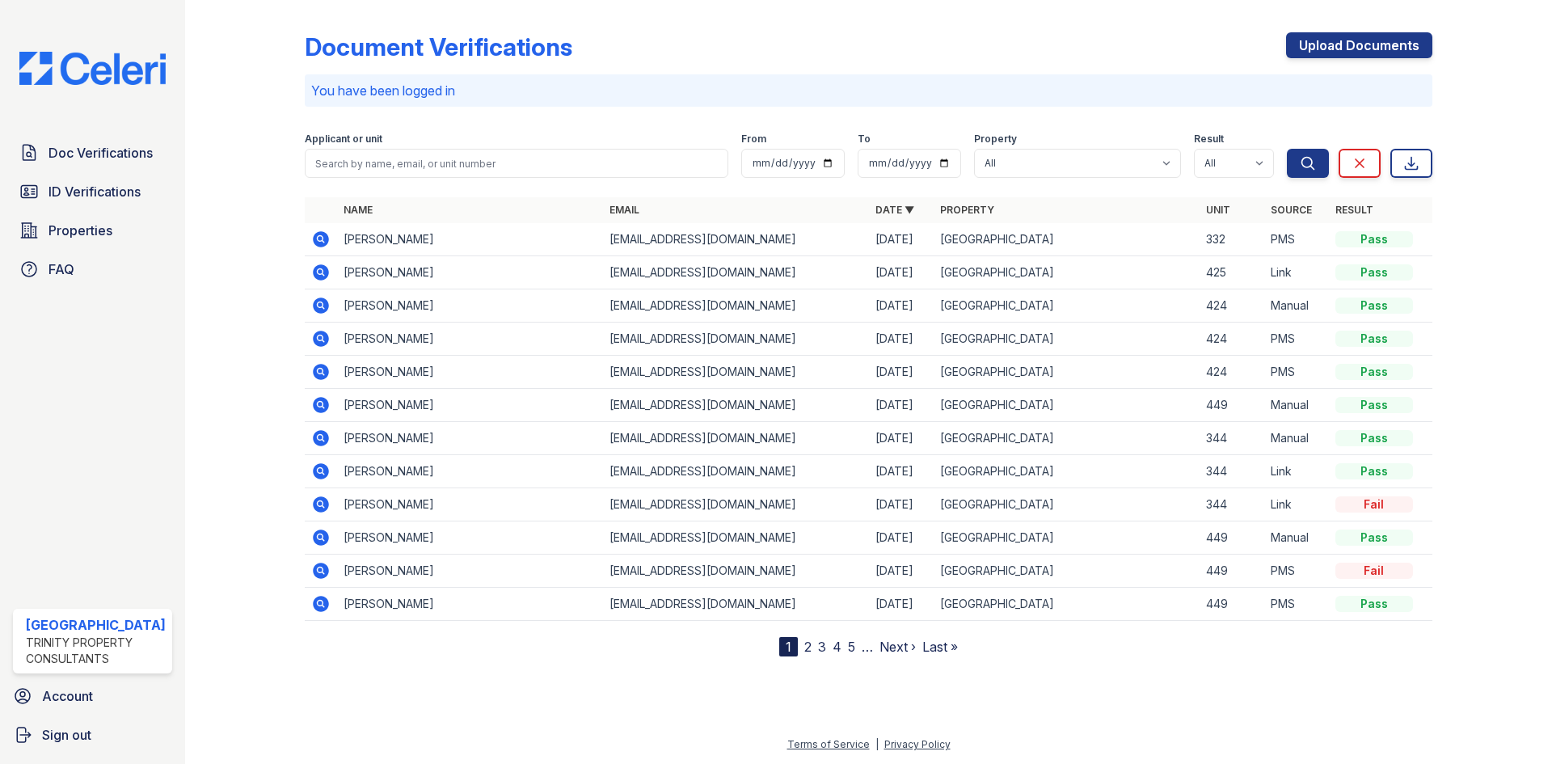  I want to click on a: Account, so click(92, 696).